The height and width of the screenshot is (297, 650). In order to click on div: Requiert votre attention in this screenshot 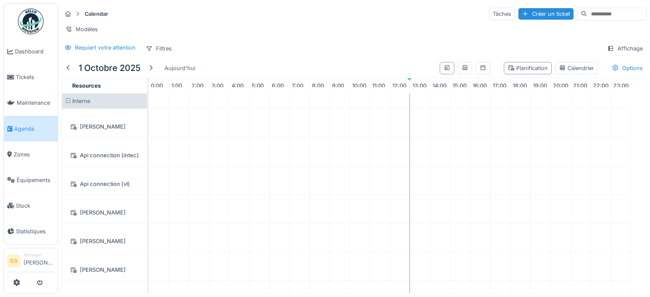, I will do `click(105, 47)`.